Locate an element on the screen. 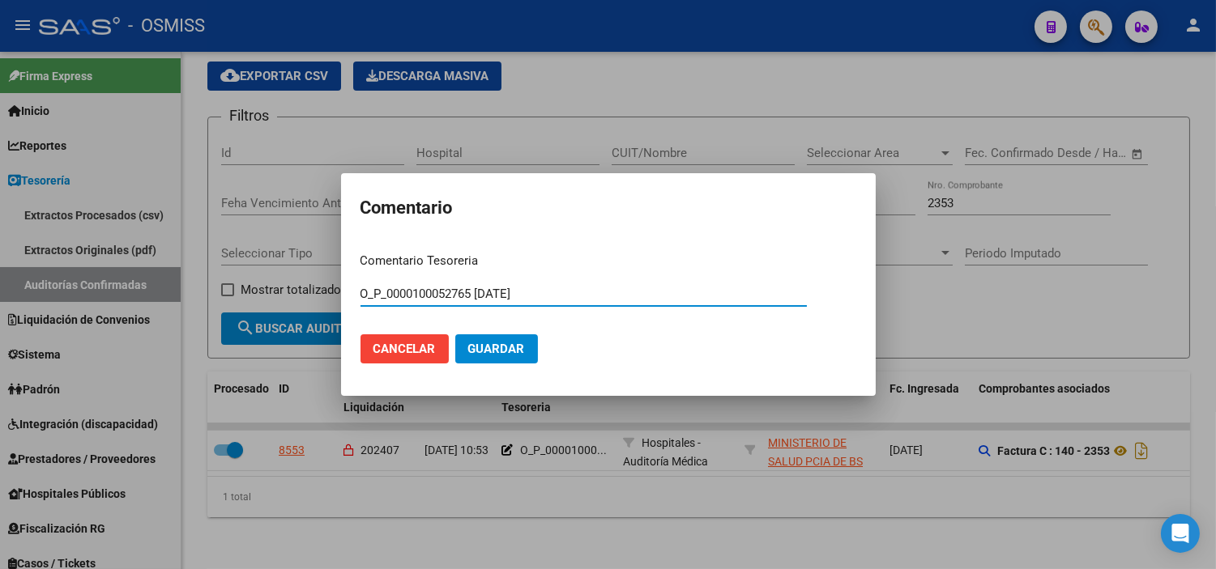 This screenshot has width=1216, height=569. button: Guardar is located at coordinates (496, 349).